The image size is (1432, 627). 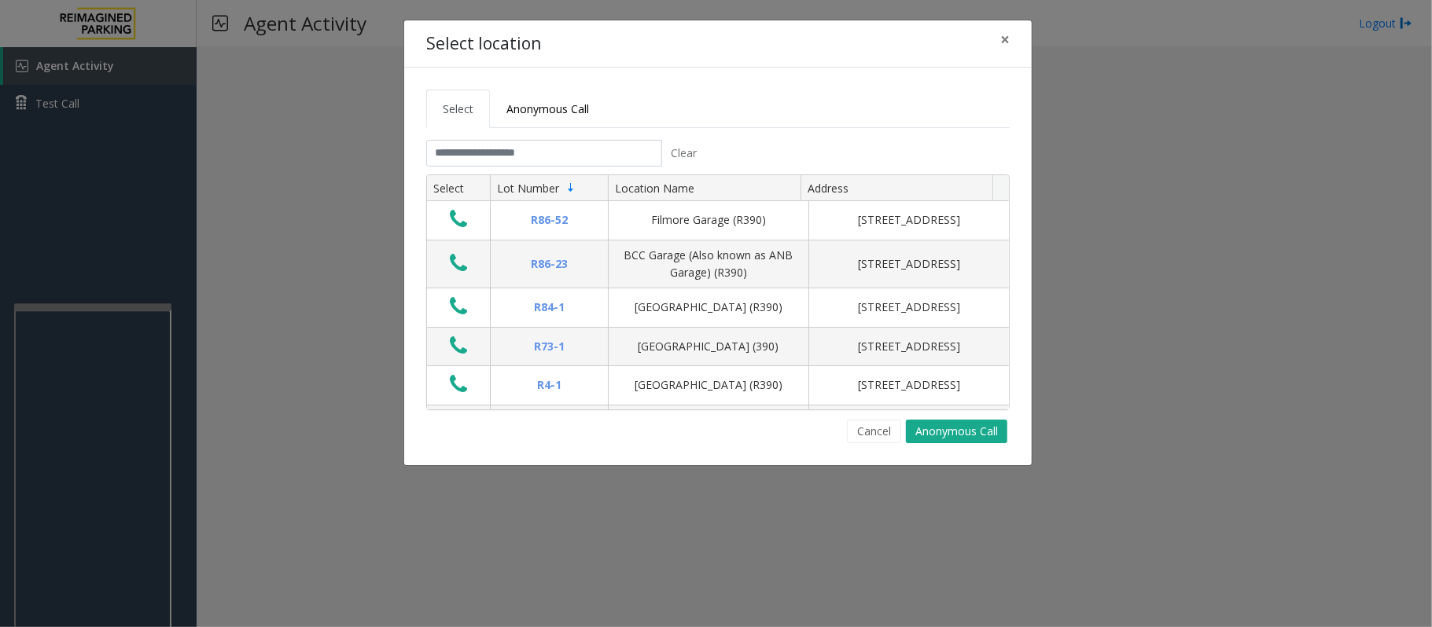 I want to click on span: Sortable, so click(x=571, y=188).